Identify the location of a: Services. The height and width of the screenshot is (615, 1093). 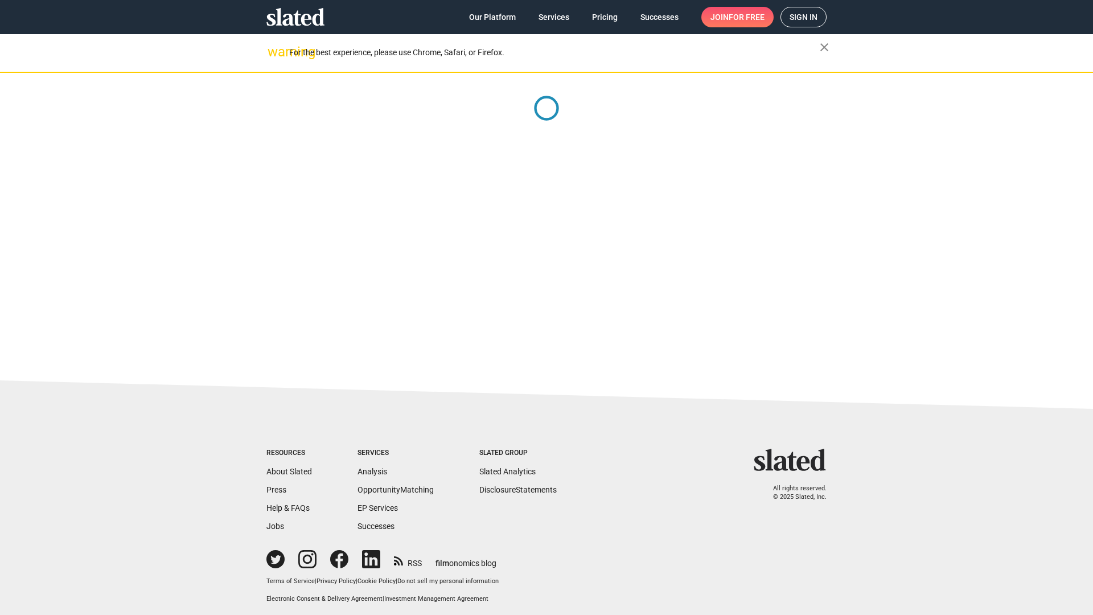
(554, 17).